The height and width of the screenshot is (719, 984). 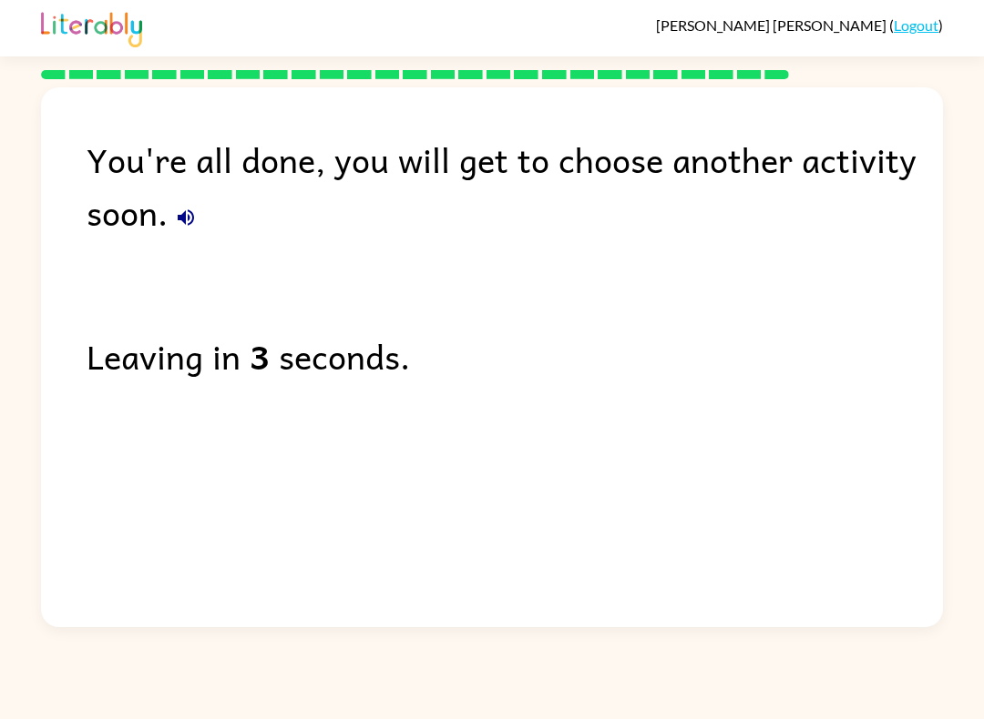 I want to click on a: Logout, so click(x=915, y=25).